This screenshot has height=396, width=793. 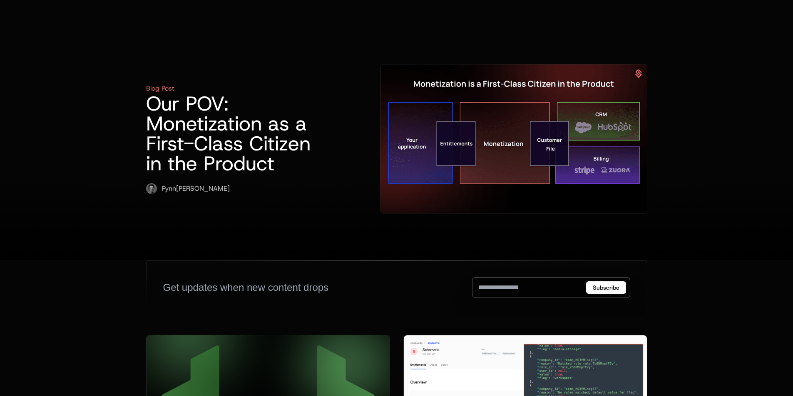 What do you see at coordinates (160, 89) in the screenshot?
I see `div: Blog Post` at bounding box center [160, 89].